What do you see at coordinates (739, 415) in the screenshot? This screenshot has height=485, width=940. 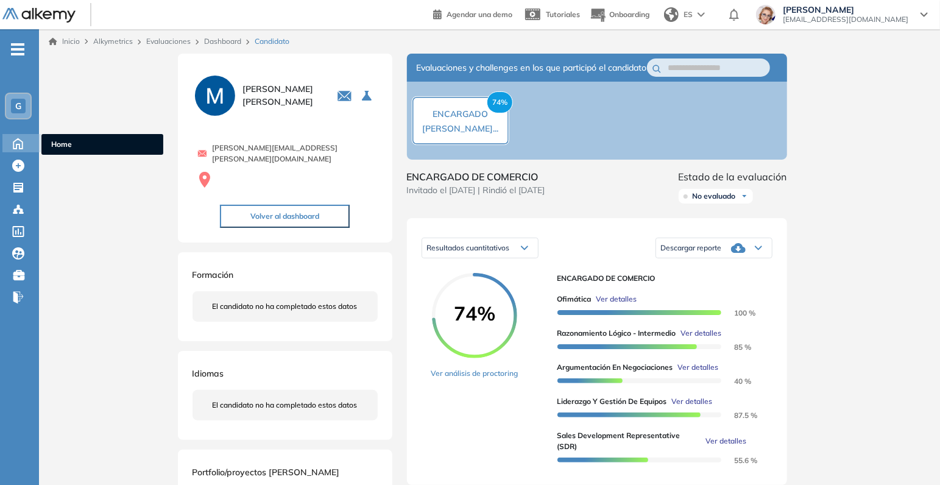 I see `span: 87.5 %` at bounding box center [739, 415].